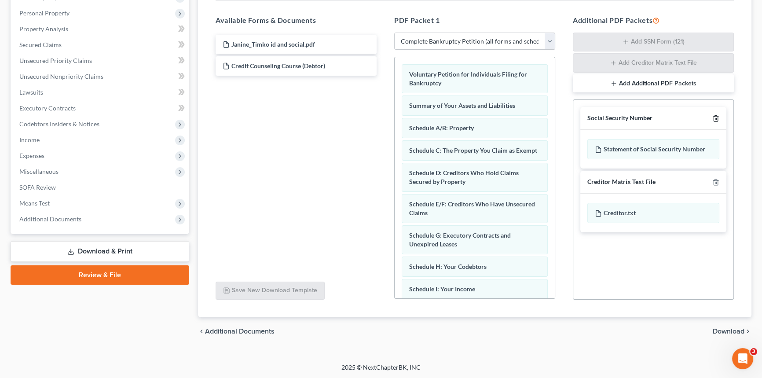  What do you see at coordinates (653, 42) in the screenshot?
I see `button: Add SSN Form (121)` at bounding box center [653, 42].